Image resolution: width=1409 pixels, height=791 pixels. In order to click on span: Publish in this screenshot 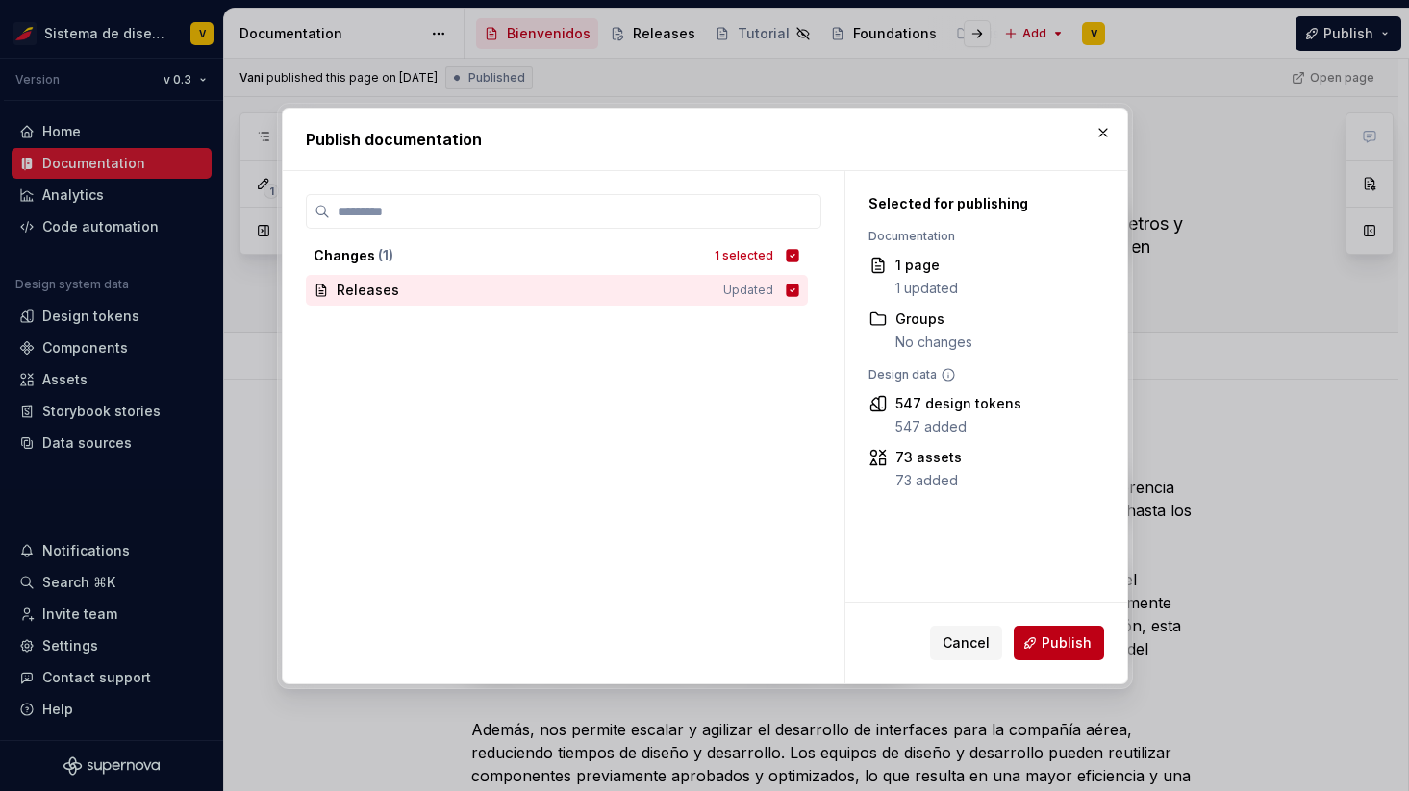, I will do `click(1066, 643)`.